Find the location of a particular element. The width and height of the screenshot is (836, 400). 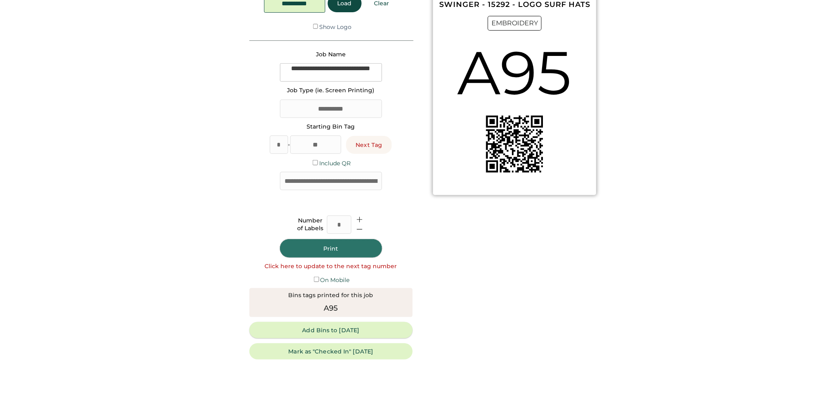

div: Click here to update to the next tag number is located at coordinates (331, 266).